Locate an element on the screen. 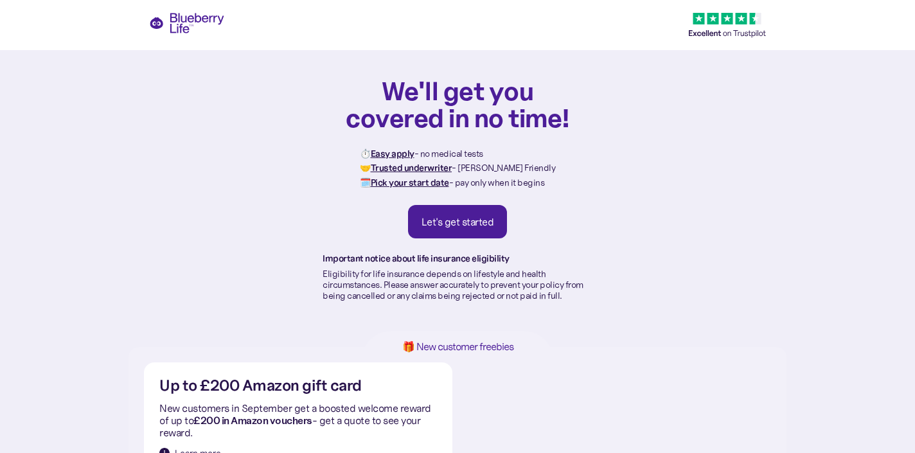 The width and height of the screenshot is (915, 453). h1: 🎁 New customer freebies is located at coordinates (458, 346).